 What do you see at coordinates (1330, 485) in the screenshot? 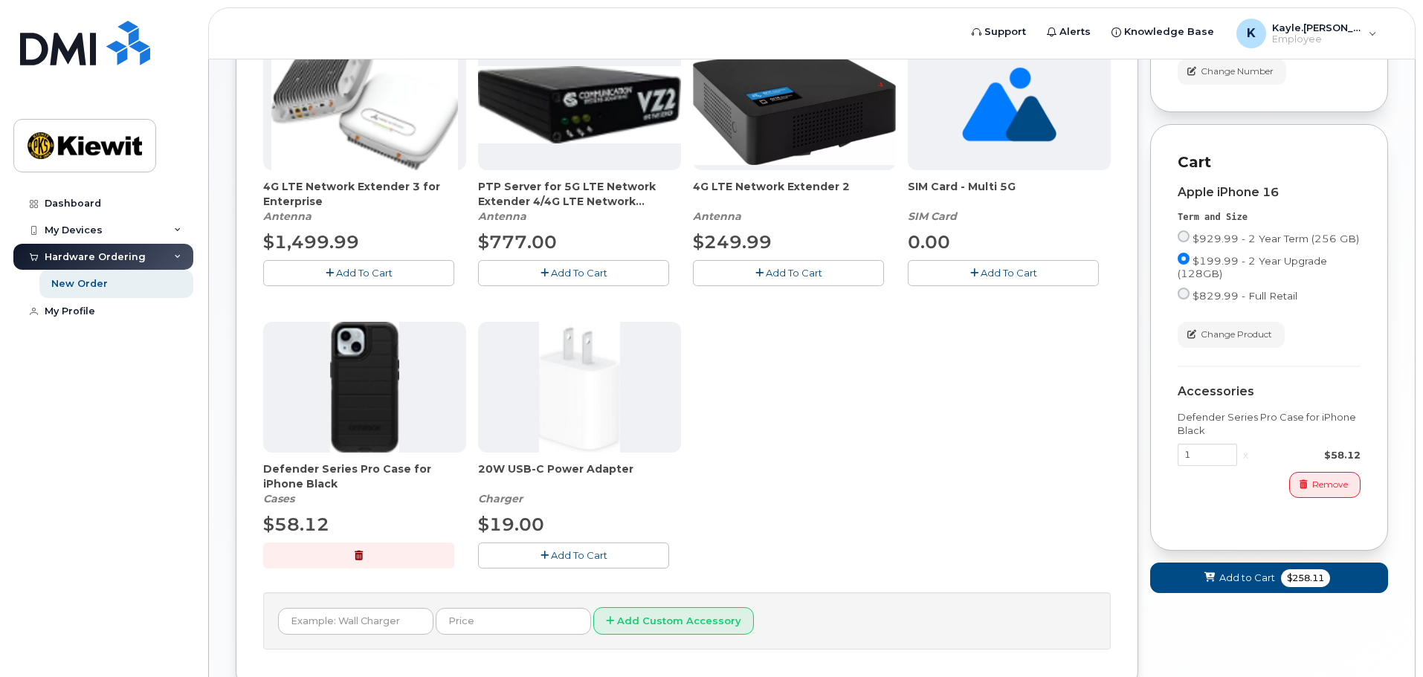
I see `span: Remove` at bounding box center [1330, 485].